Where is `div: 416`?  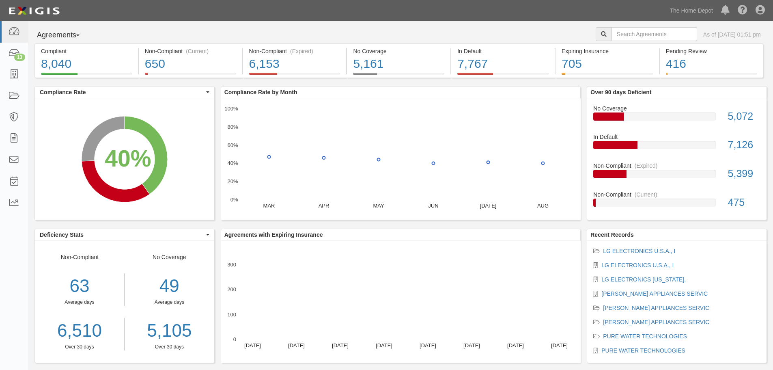 div: 416 is located at coordinates (712, 64).